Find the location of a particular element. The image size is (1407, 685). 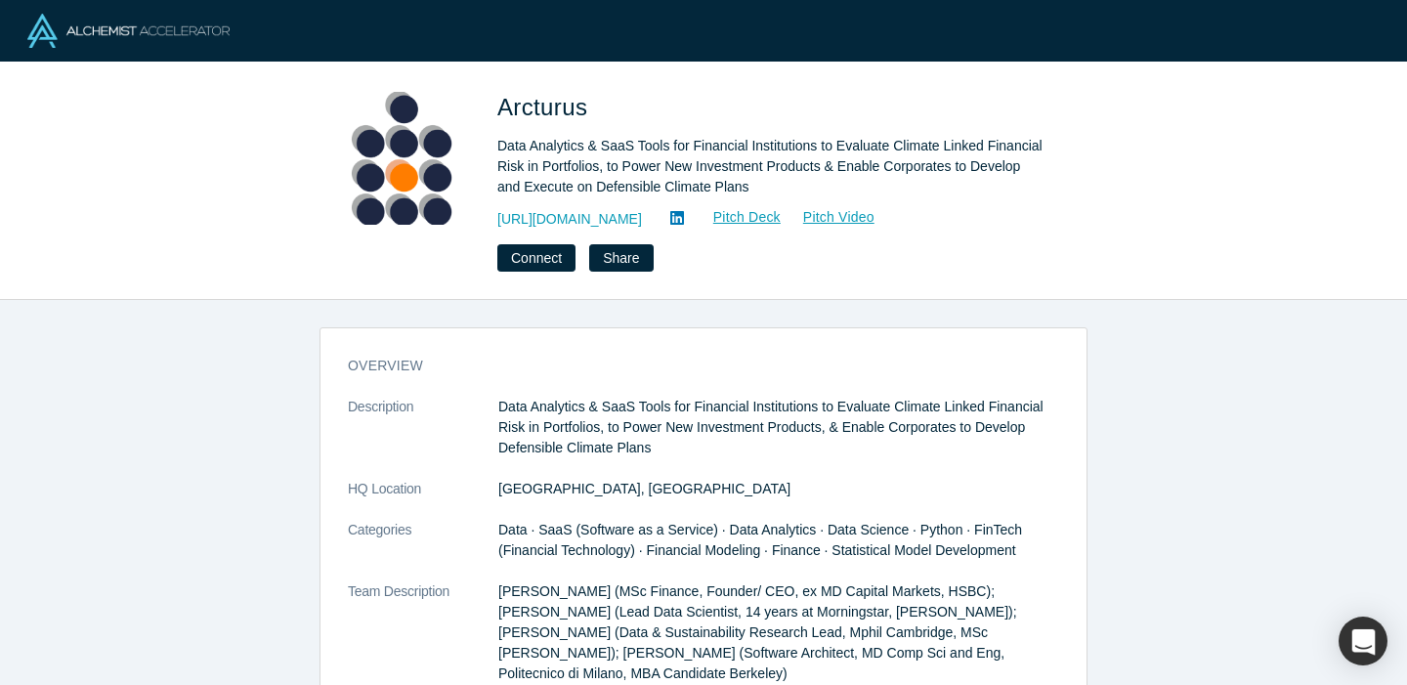

p: Data Analytics & SaaS Tools for Financial Institutions to Evaluate Climate Linked Financial Risk ... is located at coordinates (779, 427).